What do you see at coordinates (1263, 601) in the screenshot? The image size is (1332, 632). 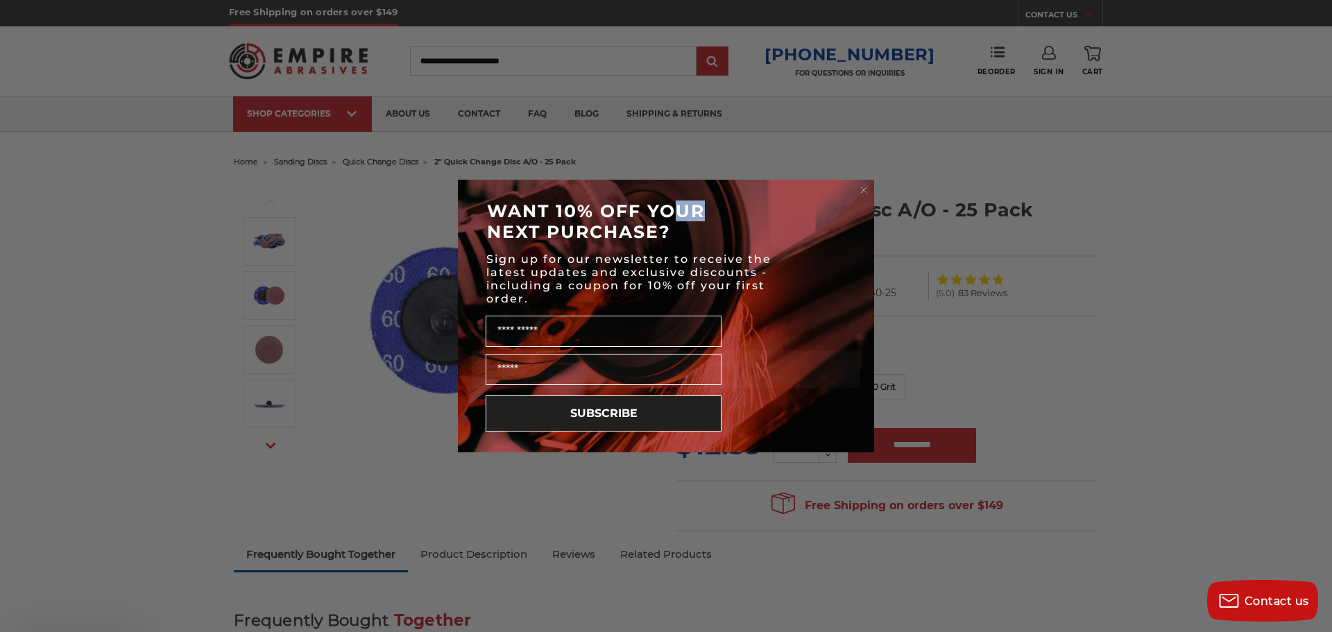 I see `button: Contact us` at bounding box center [1263, 601].